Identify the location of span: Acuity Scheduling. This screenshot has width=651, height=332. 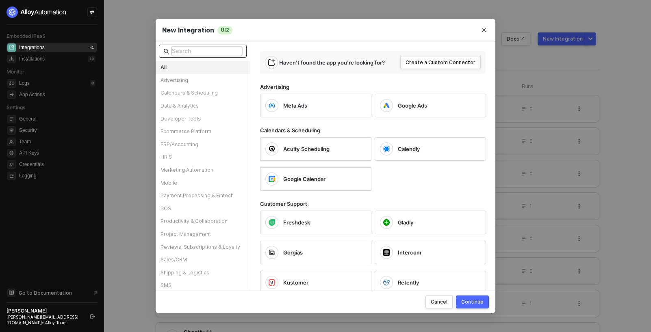
(306, 149).